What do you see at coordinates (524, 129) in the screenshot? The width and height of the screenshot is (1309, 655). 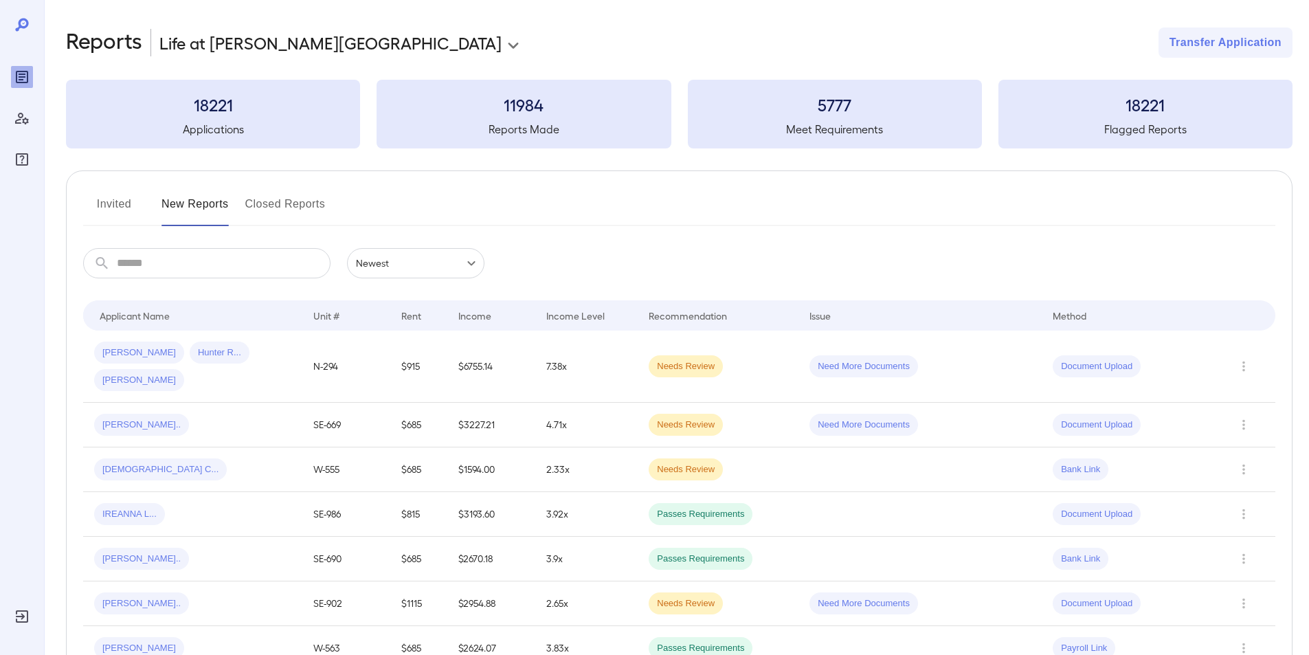 I see `h5: Reports Made` at bounding box center [524, 129].